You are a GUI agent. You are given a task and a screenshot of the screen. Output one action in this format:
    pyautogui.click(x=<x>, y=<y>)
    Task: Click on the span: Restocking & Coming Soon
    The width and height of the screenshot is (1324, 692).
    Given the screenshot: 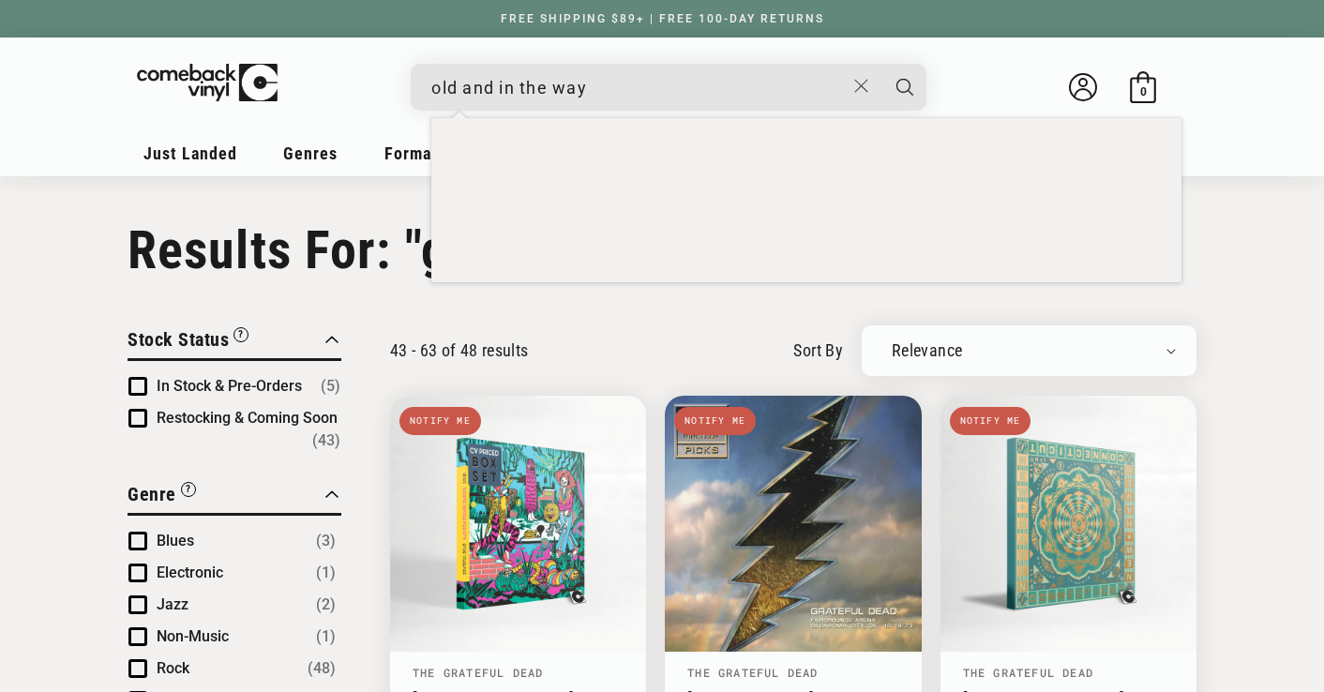 What is the action you would take?
    pyautogui.click(x=247, y=417)
    